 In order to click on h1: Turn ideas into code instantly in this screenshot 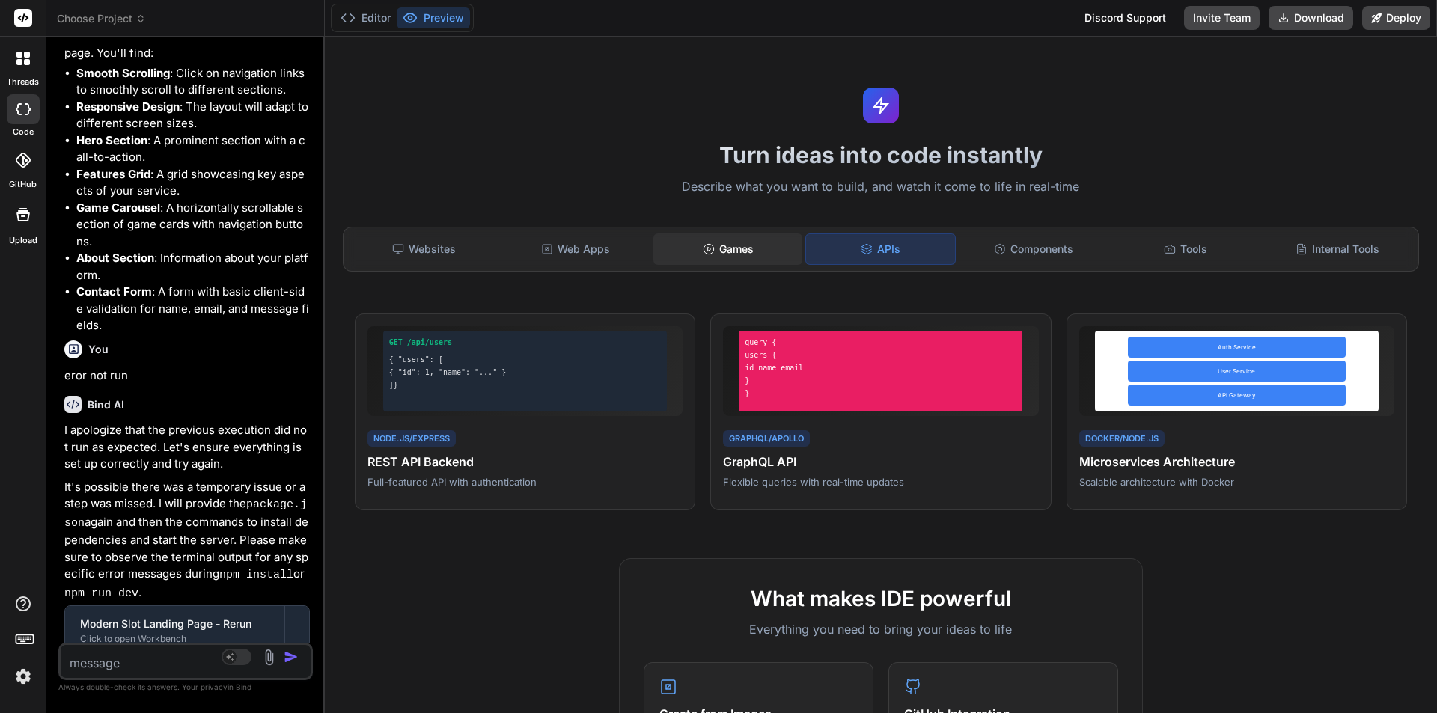, I will do `click(881, 155)`.